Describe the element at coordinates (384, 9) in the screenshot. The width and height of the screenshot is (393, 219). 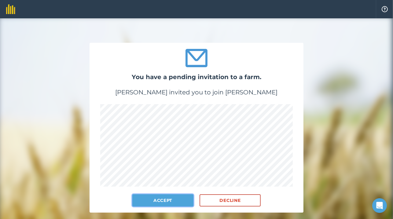
I see `img: A question mark icon` at that location.